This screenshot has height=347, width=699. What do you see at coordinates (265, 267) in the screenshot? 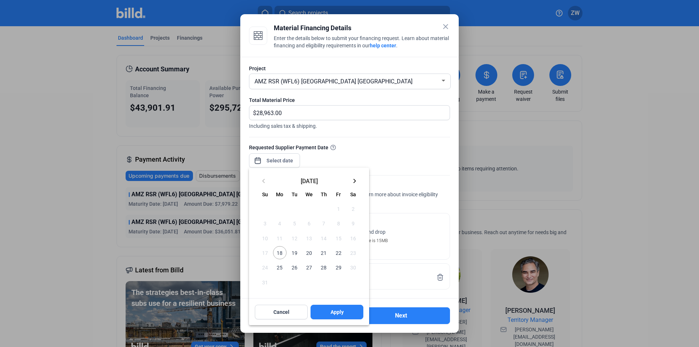
I see `span: 24` at bounding box center [265, 267].